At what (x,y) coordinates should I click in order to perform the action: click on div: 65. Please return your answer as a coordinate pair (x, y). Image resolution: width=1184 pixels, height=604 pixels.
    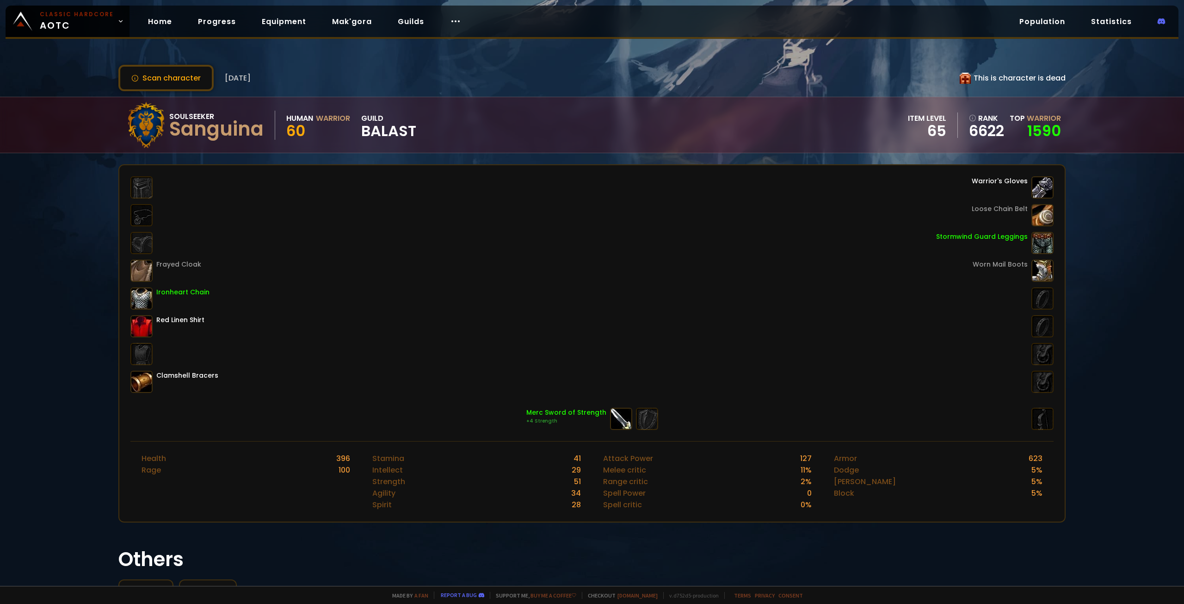
    Looking at the image, I should click on (927, 131).